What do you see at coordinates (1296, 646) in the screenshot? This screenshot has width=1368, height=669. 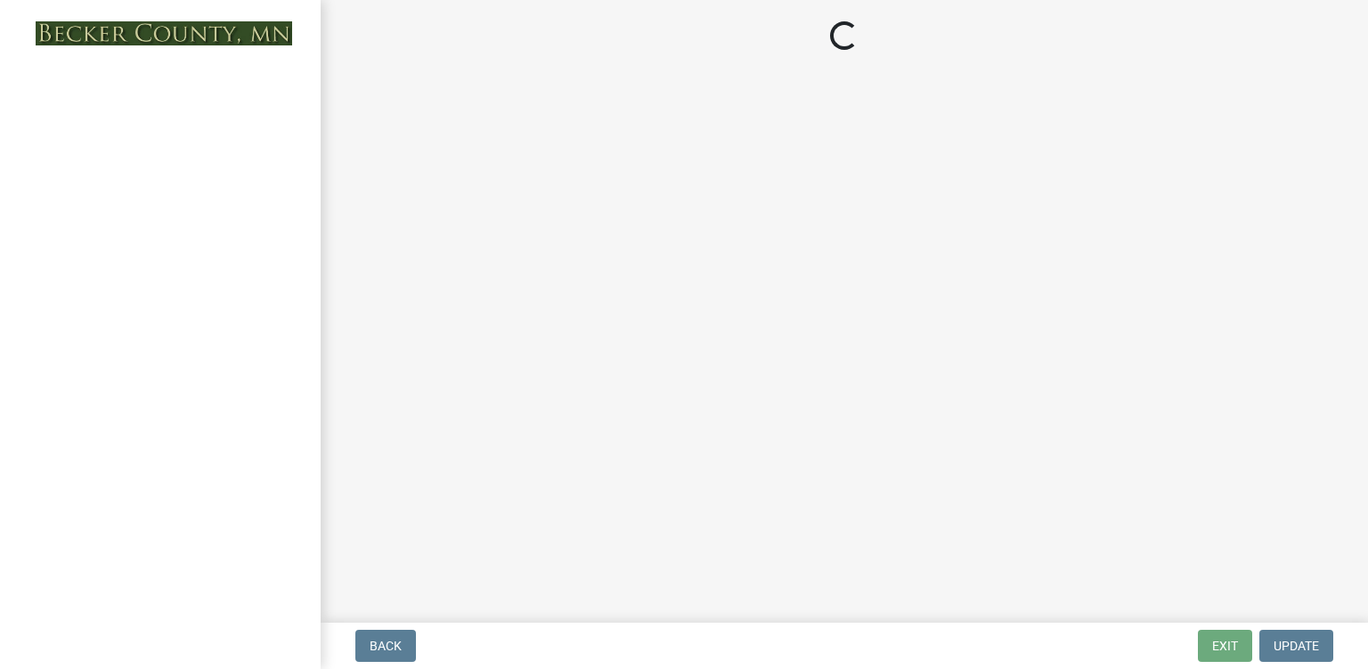 I see `span: Update` at bounding box center [1296, 646].